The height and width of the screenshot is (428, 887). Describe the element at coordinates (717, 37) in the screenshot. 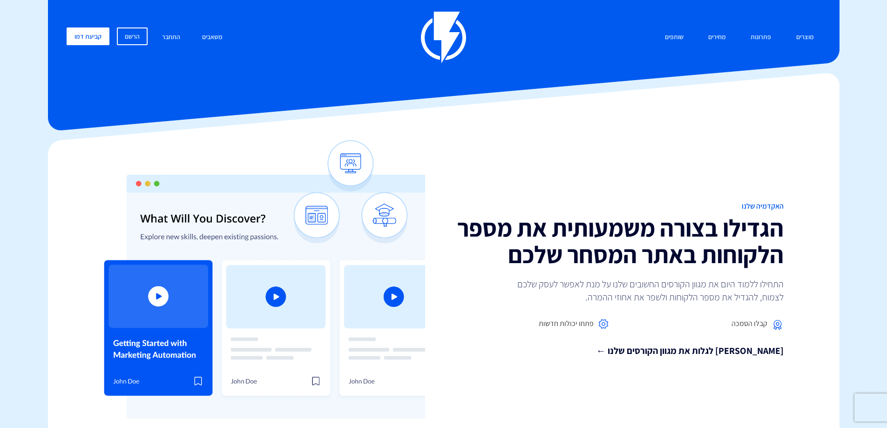

I see `a: מחירים` at that location.